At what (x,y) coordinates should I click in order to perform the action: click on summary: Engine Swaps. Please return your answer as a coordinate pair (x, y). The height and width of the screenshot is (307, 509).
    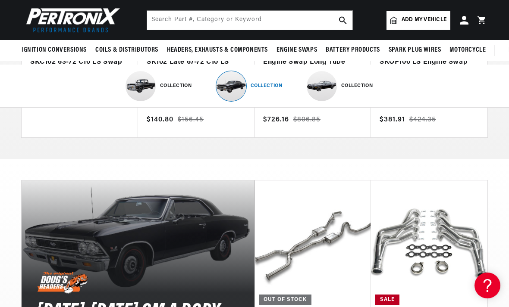
    Looking at the image, I should click on (297, 50).